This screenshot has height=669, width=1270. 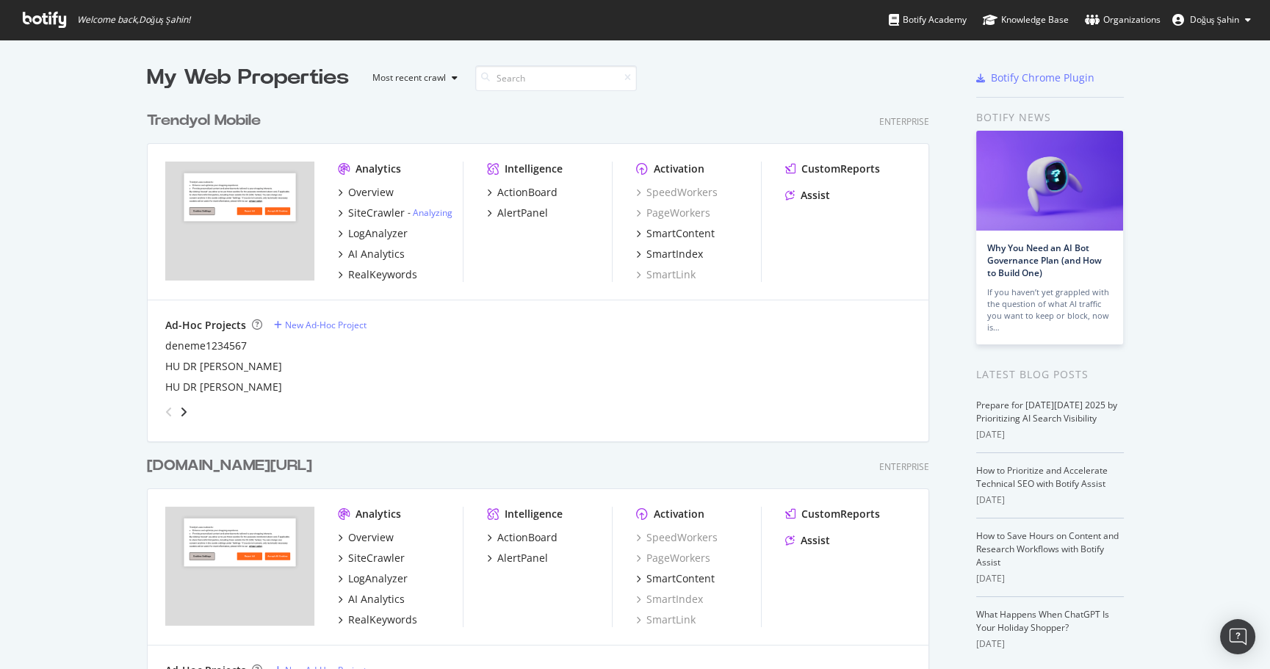 What do you see at coordinates (206, 346) in the screenshot?
I see `a: deneme1234567` at bounding box center [206, 346].